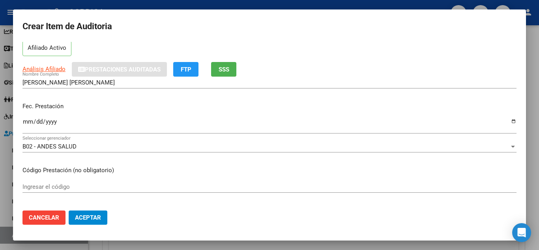  Describe the element at coordinates (270, 106) in the screenshot. I see `p: Fec. Prestación` at that location.